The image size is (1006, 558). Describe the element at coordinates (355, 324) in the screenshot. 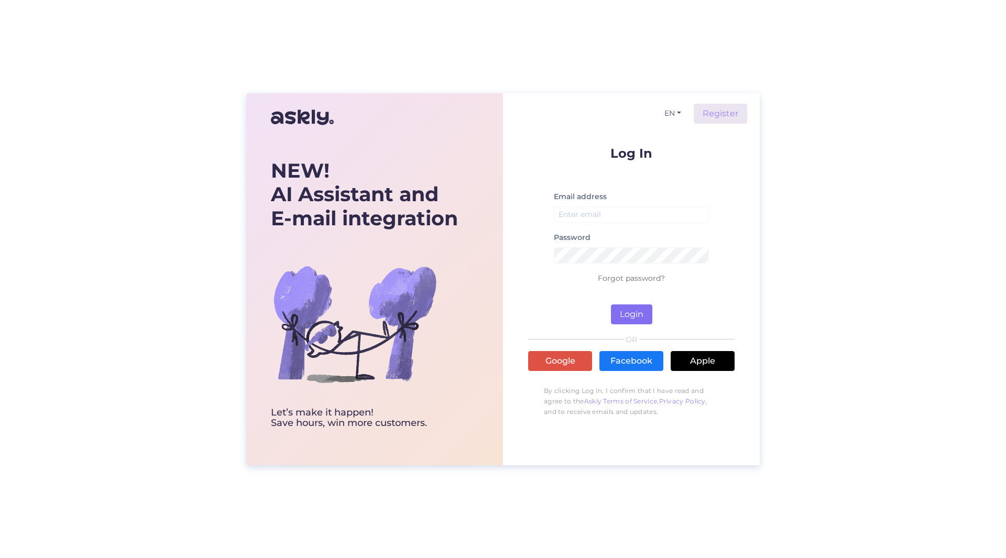

I see `img: bg-askly` at that location.